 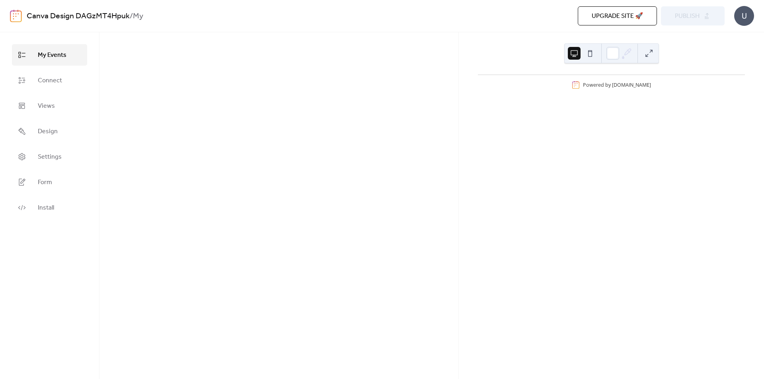 What do you see at coordinates (138, 16) in the screenshot?
I see `b: My` at bounding box center [138, 16].